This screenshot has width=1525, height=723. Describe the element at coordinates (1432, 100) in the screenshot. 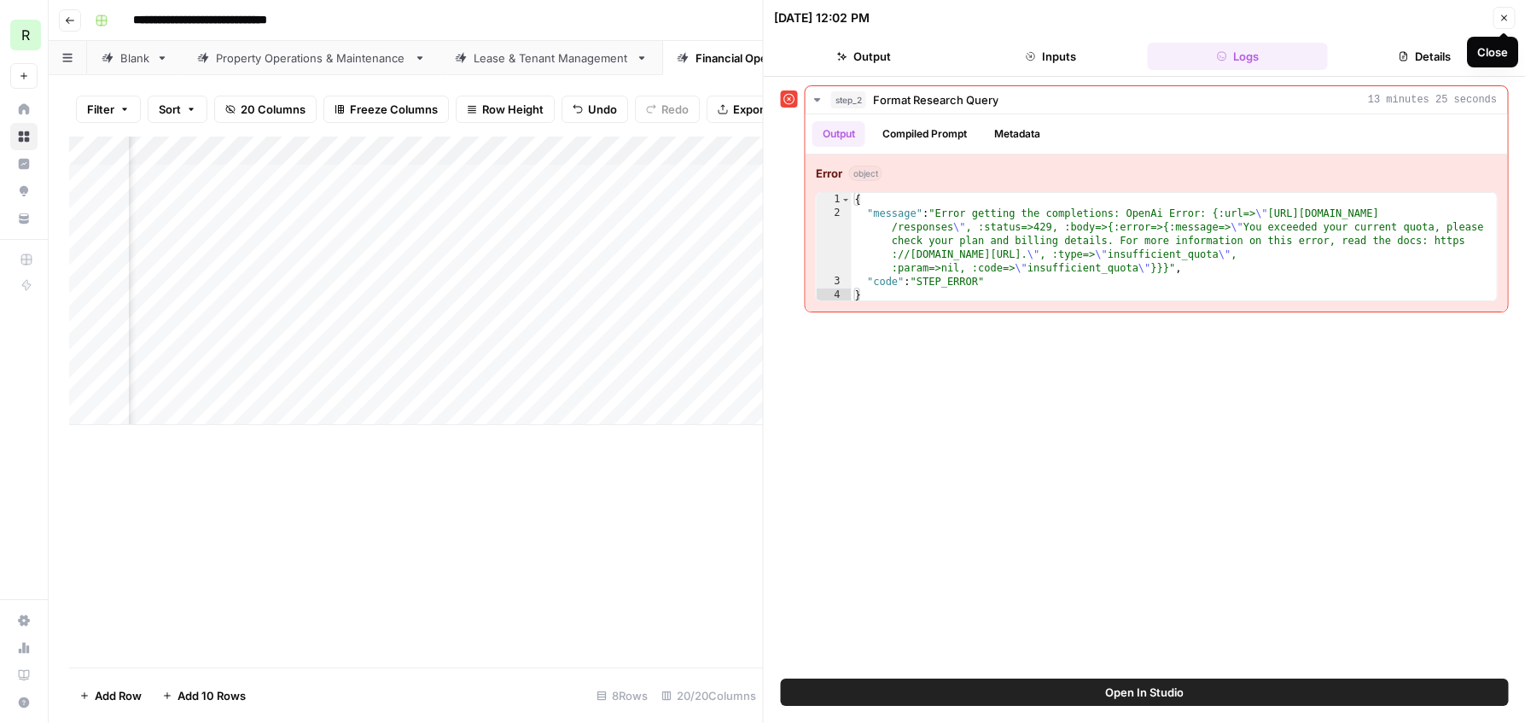

I see `span: 13 minutes 25 seconds` at that location.